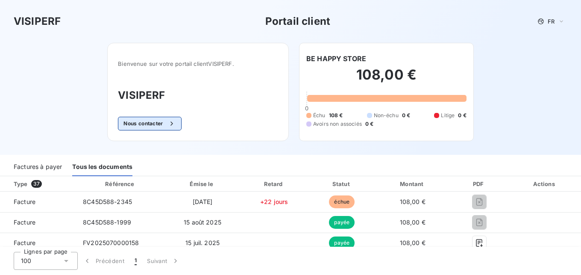  What do you see at coordinates (36, 184) in the screenshot?
I see `span: 37` at bounding box center [36, 184].